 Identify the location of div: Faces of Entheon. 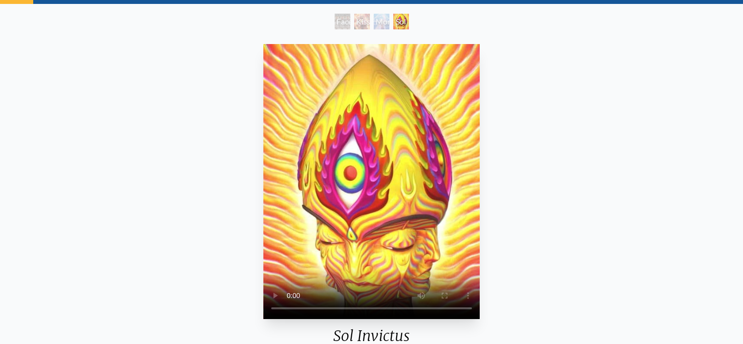
(343, 22).